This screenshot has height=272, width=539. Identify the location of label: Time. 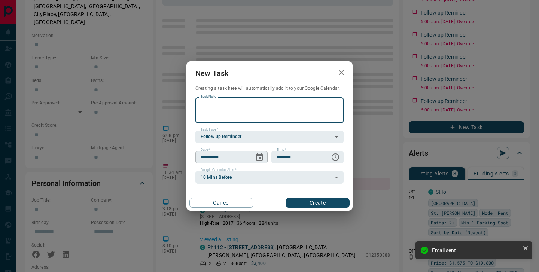
(282, 150).